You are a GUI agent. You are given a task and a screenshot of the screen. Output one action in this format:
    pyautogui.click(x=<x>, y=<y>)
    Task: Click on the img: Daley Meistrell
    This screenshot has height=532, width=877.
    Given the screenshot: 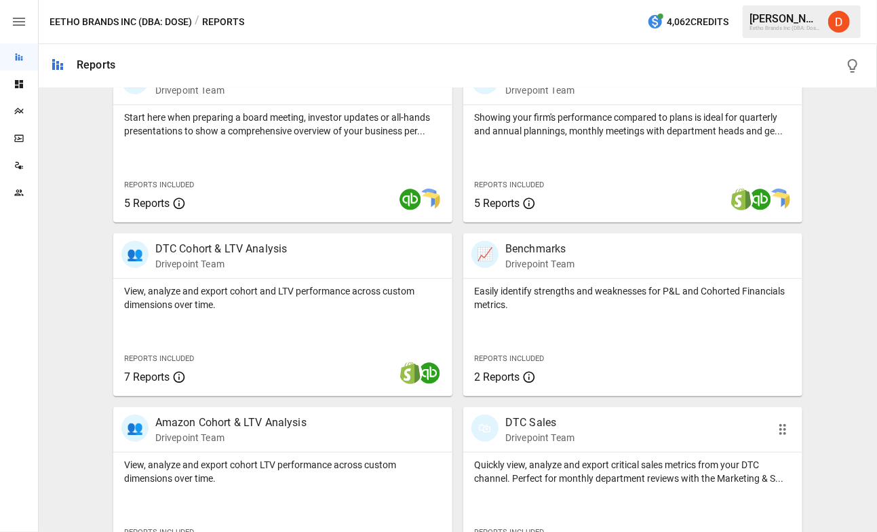 What is the action you would take?
    pyautogui.click(x=839, y=22)
    